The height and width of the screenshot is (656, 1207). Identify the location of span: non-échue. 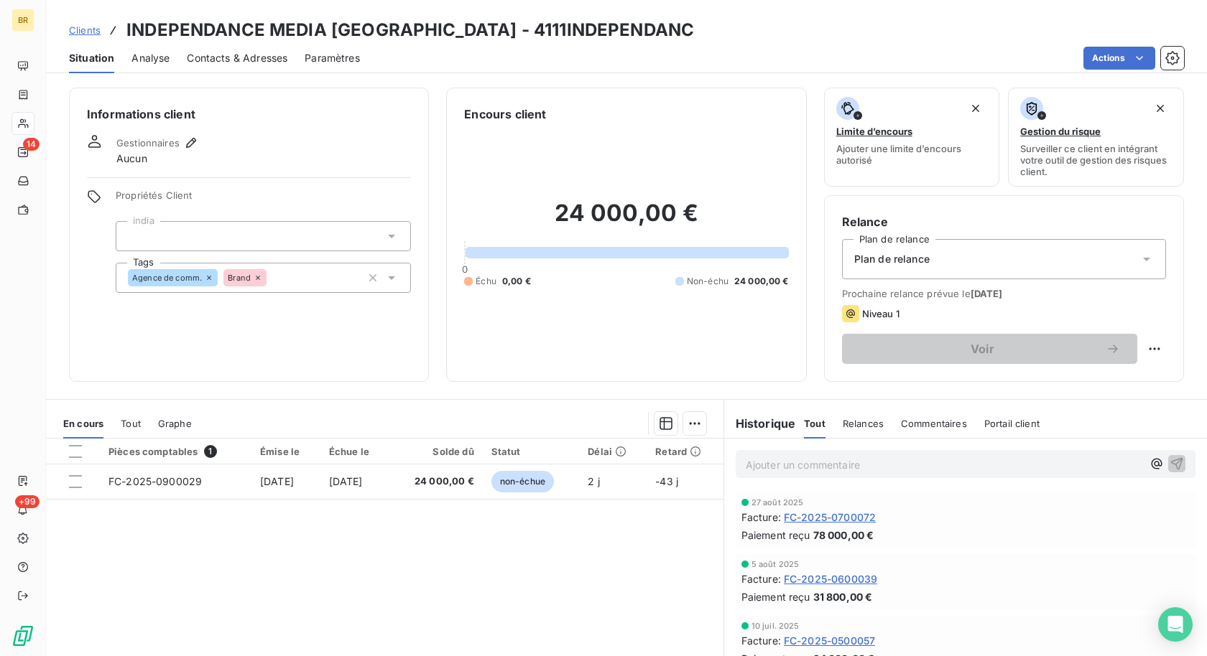
(522, 482).